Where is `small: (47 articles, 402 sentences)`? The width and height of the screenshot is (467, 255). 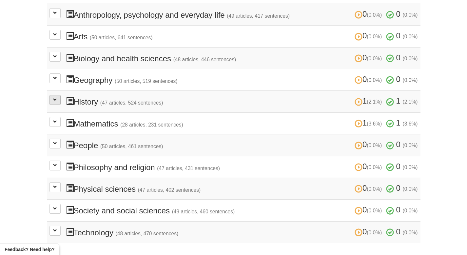
small: (47 articles, 402 sentences) is located at coordinates (170, 190).